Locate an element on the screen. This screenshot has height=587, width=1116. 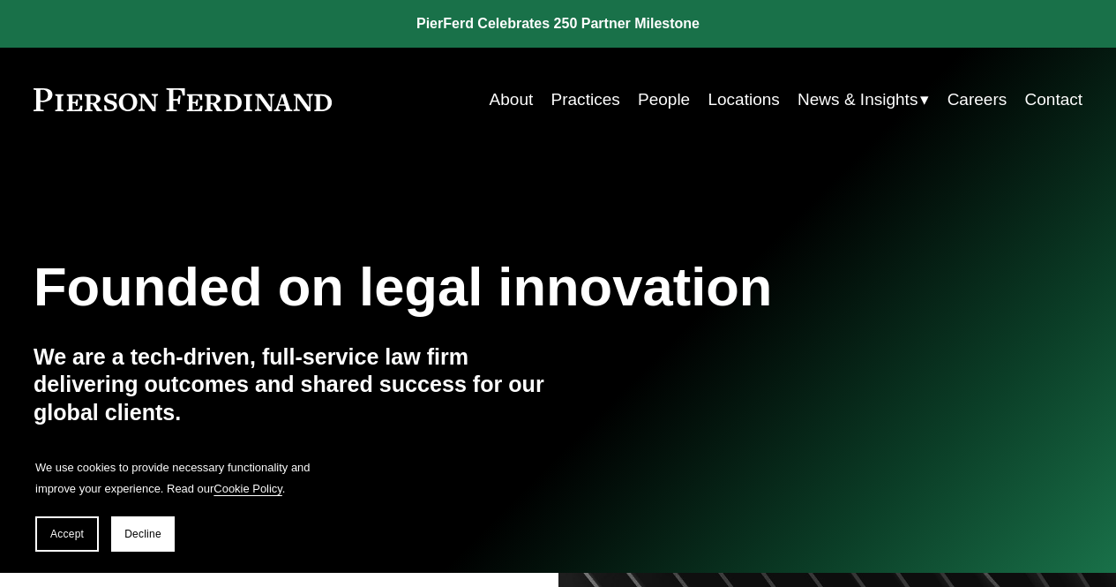
span: Decline is located at coordinates (143, 534).